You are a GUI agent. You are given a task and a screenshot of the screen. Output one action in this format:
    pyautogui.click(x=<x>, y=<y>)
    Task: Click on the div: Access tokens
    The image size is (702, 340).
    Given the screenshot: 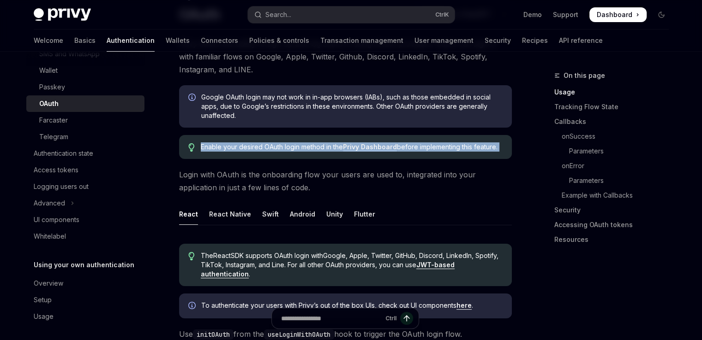 What is the action you would take?
    pyautogui.click(x=56, y=170)
    